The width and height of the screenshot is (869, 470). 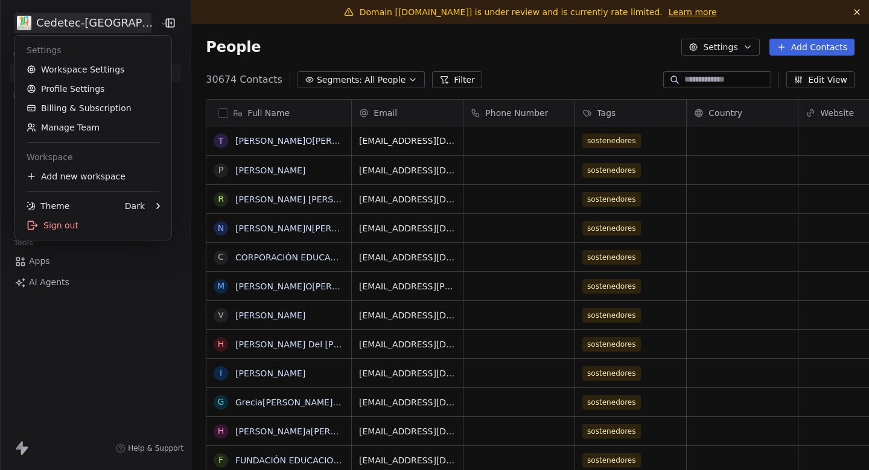 What do you see at coordinates (135, 206) in the screenshot?
I see `div: Dark` at bounding box center [135, 206].